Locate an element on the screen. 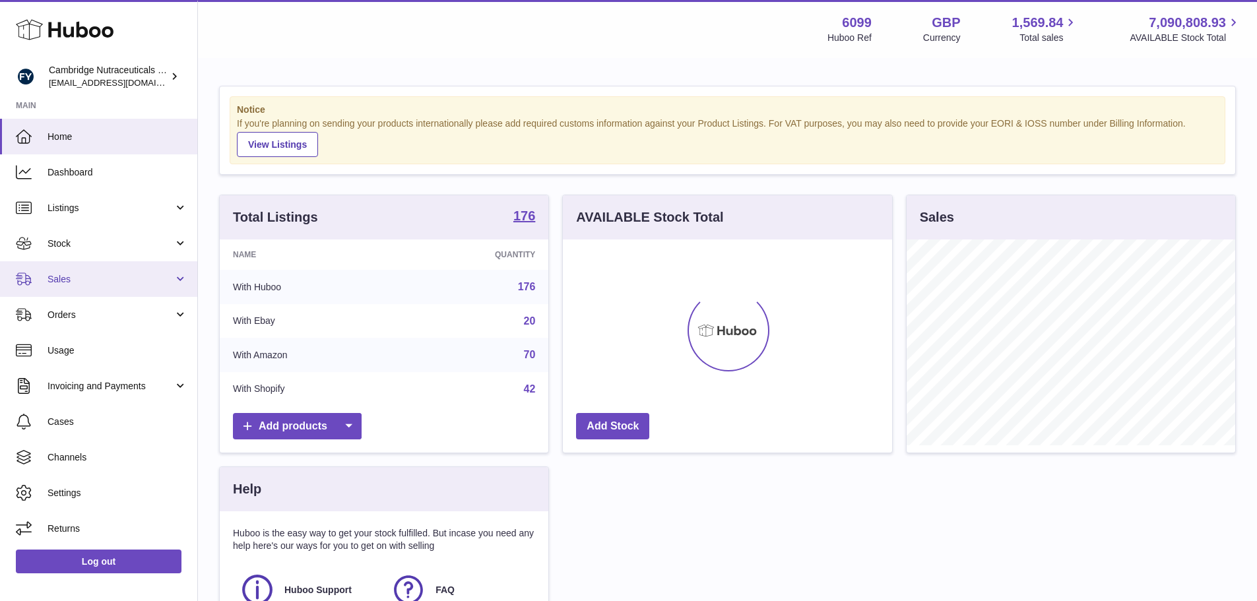 The width and height of the screenshot is (1257, 601). span: Orders is located at coordinates (110, 315).